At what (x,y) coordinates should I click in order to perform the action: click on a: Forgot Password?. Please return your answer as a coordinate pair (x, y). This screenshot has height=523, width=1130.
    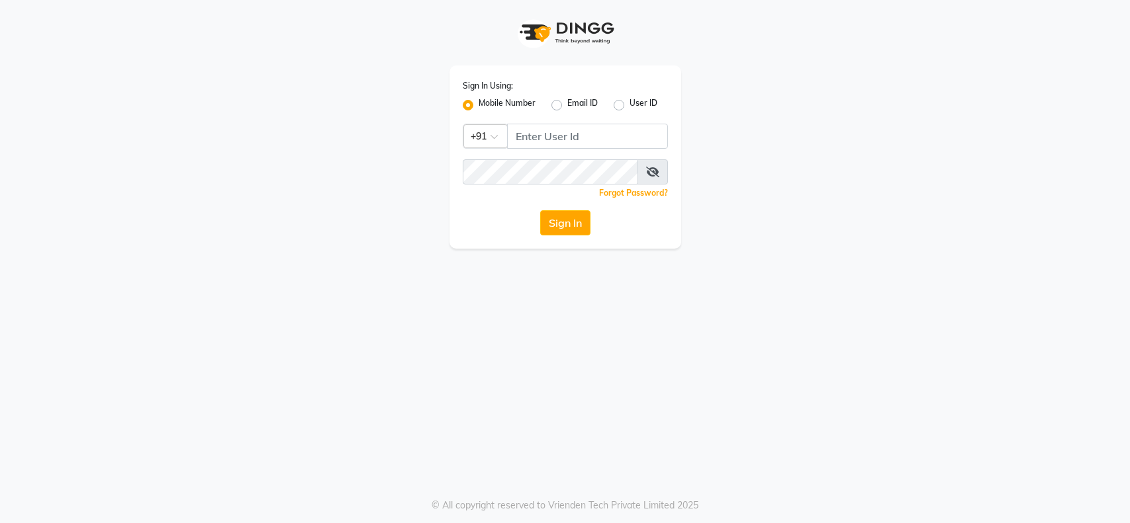
    Looking at the image, I should click on (633, 193).